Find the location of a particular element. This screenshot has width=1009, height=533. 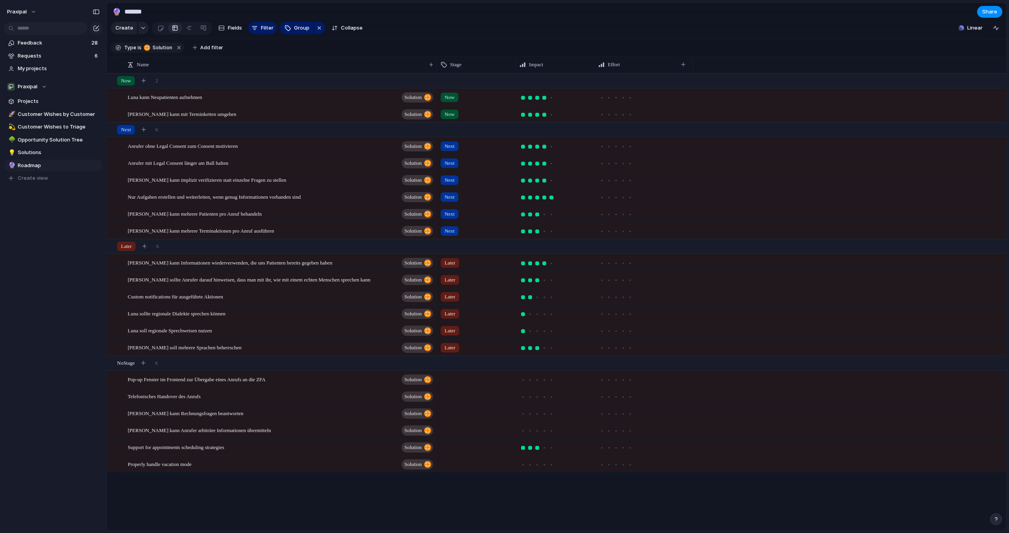

span: Anrufer mit Legal Consent länger am Ball halten is located at coordinates (178, 162).